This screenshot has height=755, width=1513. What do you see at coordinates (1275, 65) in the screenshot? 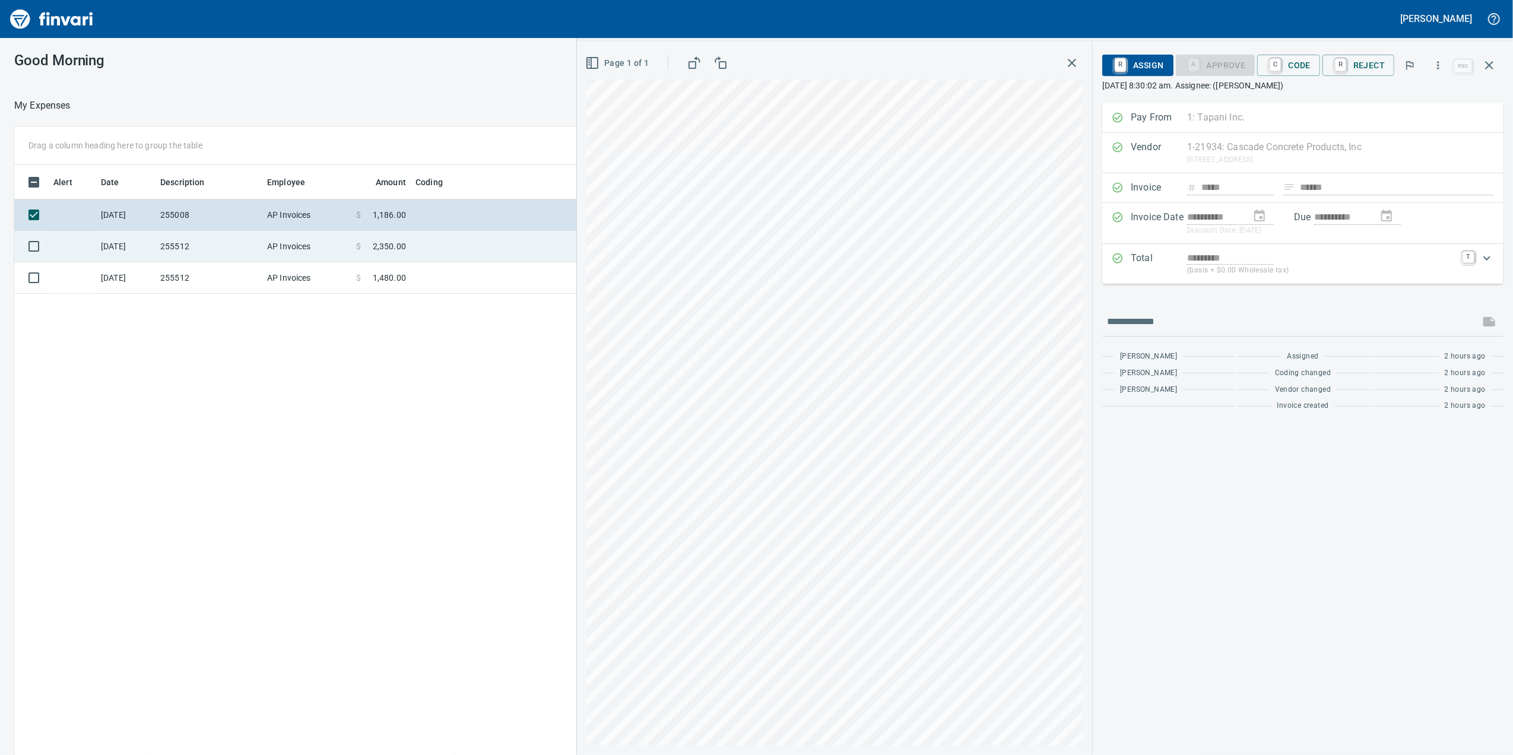
I see `a: C` at bounding box center [1275, 65].